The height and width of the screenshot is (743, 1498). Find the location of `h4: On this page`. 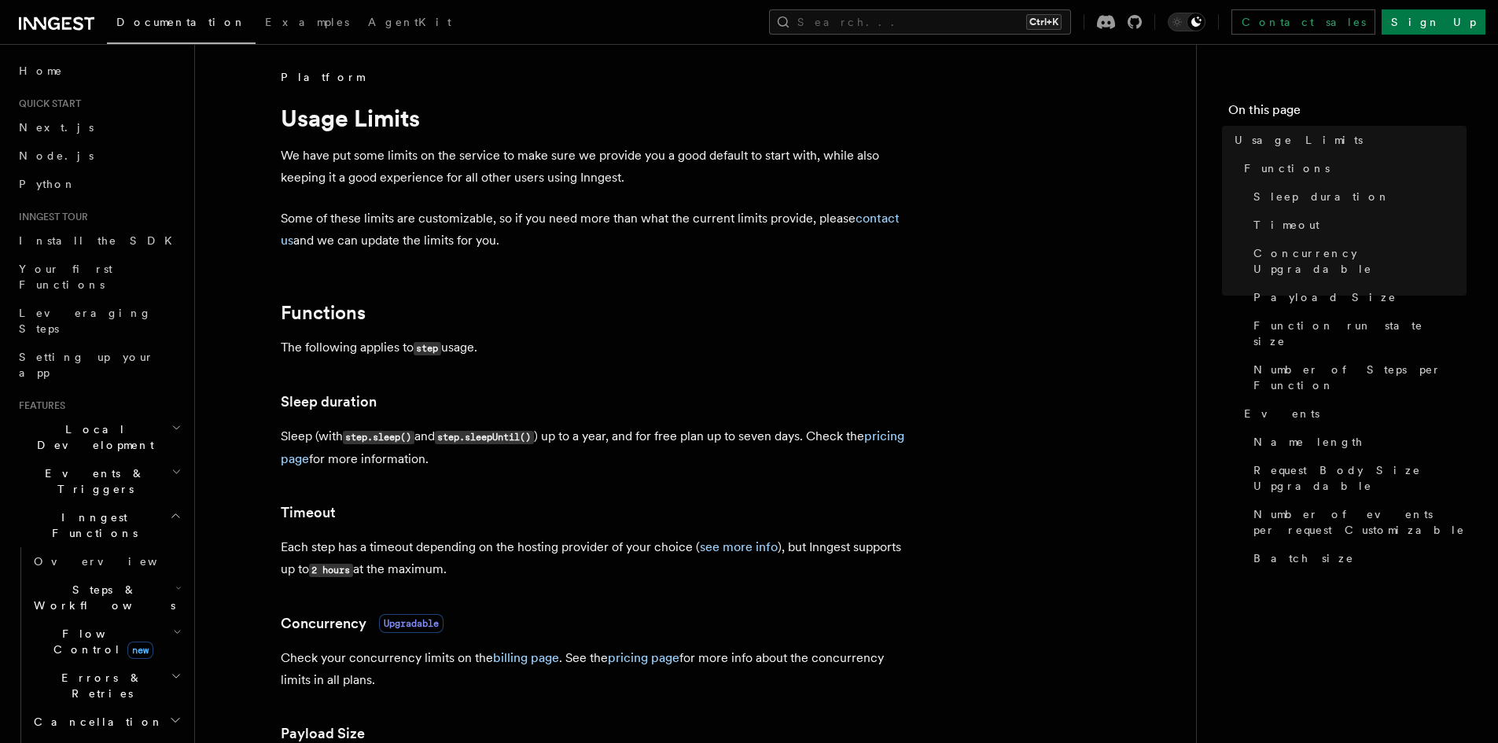

h4: On this page is located at coordinates (1347, 113).